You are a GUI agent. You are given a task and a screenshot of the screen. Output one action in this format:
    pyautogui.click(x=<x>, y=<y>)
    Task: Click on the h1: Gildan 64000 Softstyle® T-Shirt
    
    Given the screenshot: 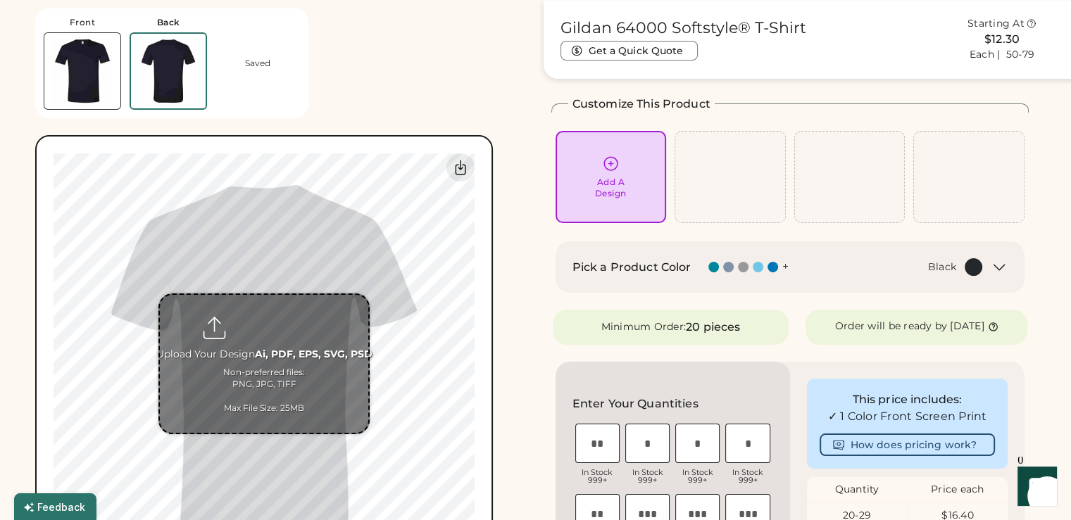 What is the action you would take?
    pyautogui.click(x=683, y=28)
    